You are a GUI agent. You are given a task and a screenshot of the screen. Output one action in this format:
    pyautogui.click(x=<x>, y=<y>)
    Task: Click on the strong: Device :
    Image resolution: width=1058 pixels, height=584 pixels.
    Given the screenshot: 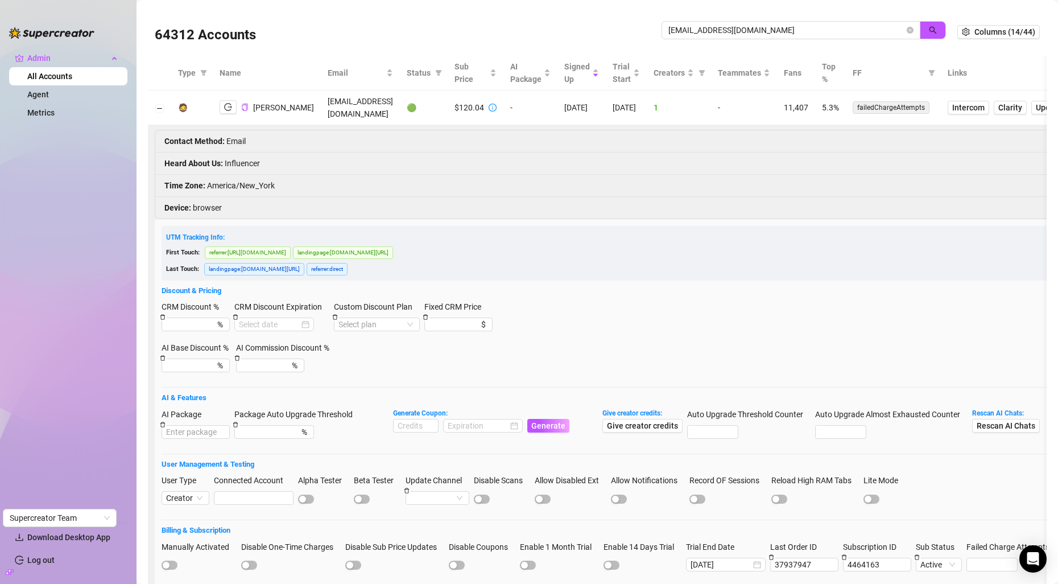 What is the action you would take?
    pyautogui.click(x=178, y=208)
    